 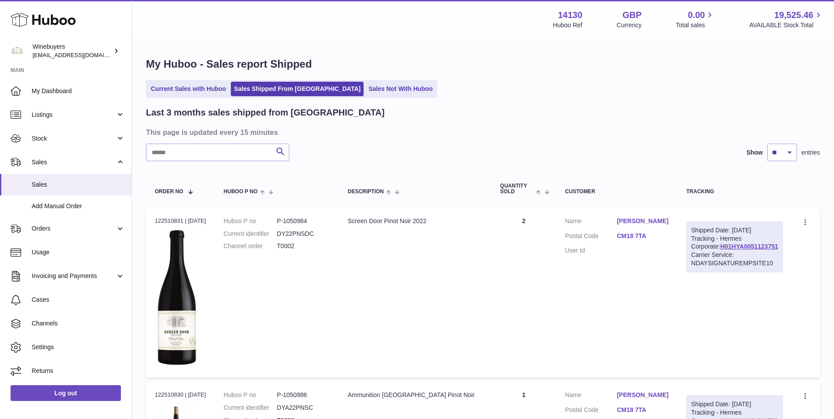 I want to click on span: Description, so click(x=366, y=192).